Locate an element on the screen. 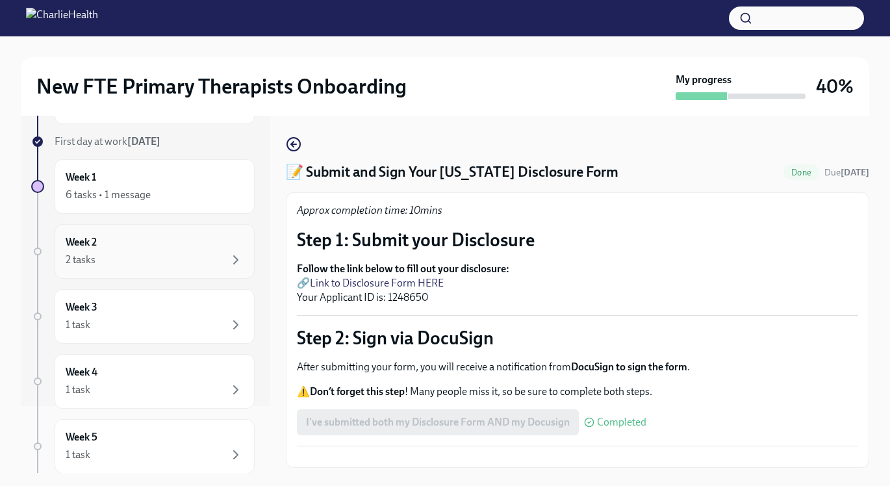 The height and width of the screenshot is (486, 890). span: Due is located at coordinates (847, 172).